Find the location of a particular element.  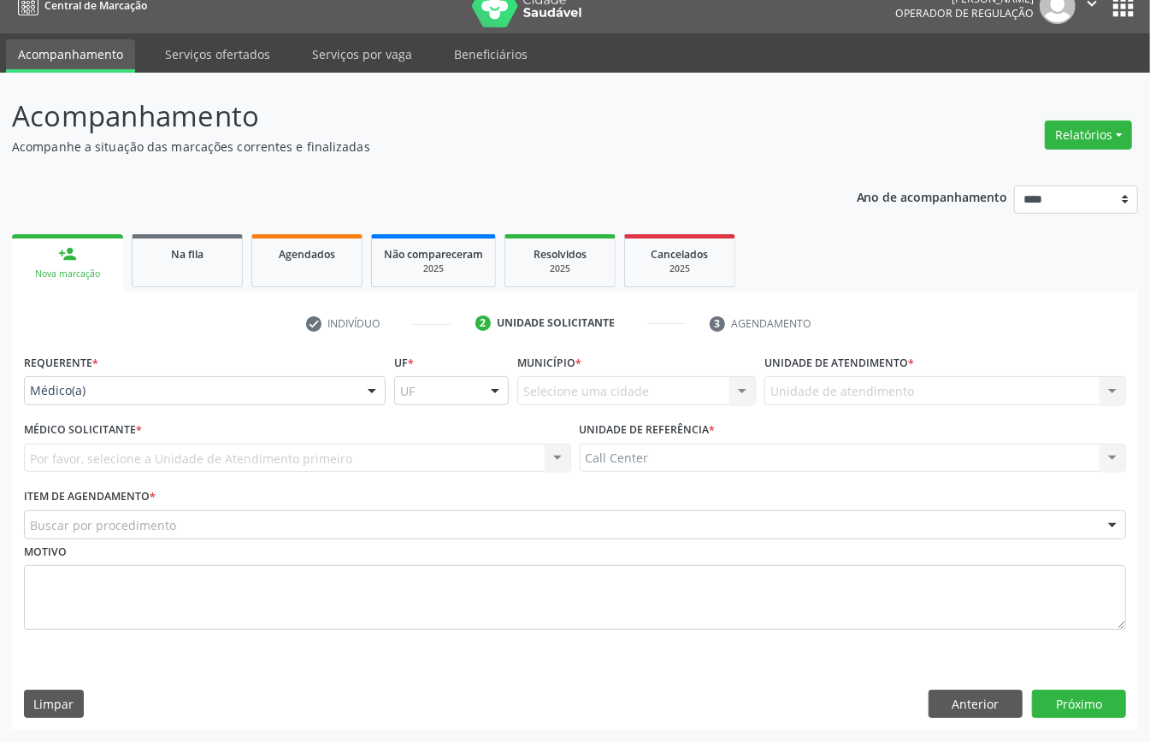

label: Unidade de atendimento is located at coordinates (839, 363).